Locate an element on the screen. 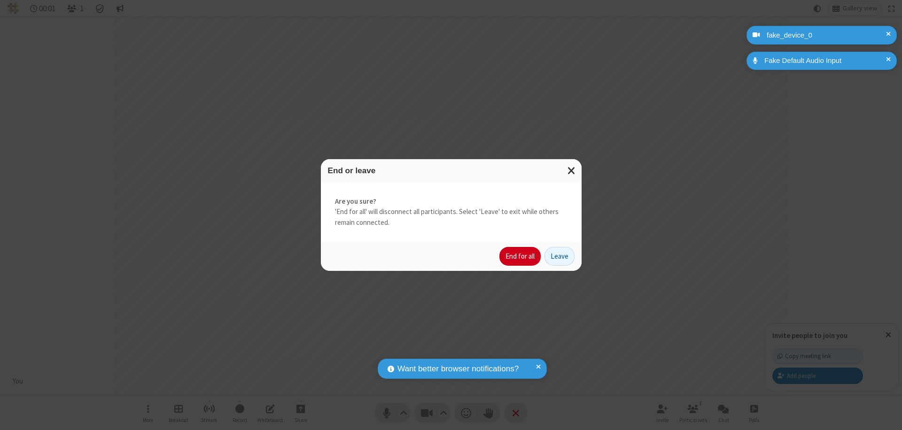  button: End for all is located at coordinates (520, 256).